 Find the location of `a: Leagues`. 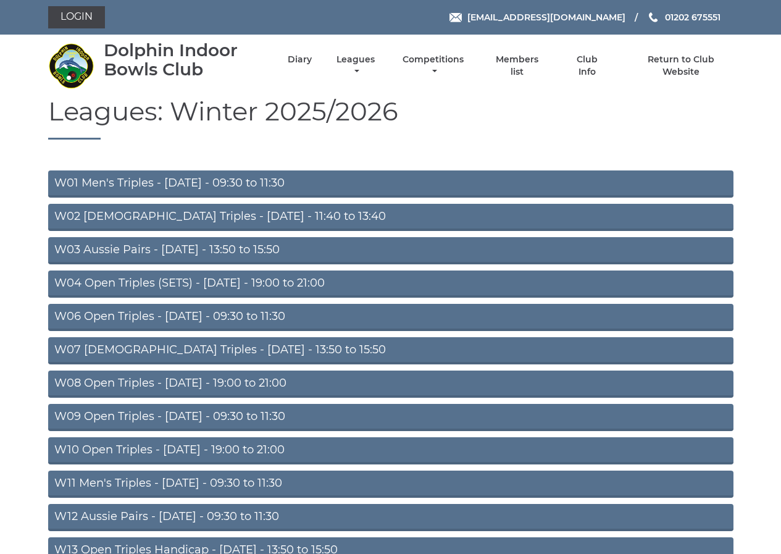

a: Leagues is located at coordinates (356, 65).